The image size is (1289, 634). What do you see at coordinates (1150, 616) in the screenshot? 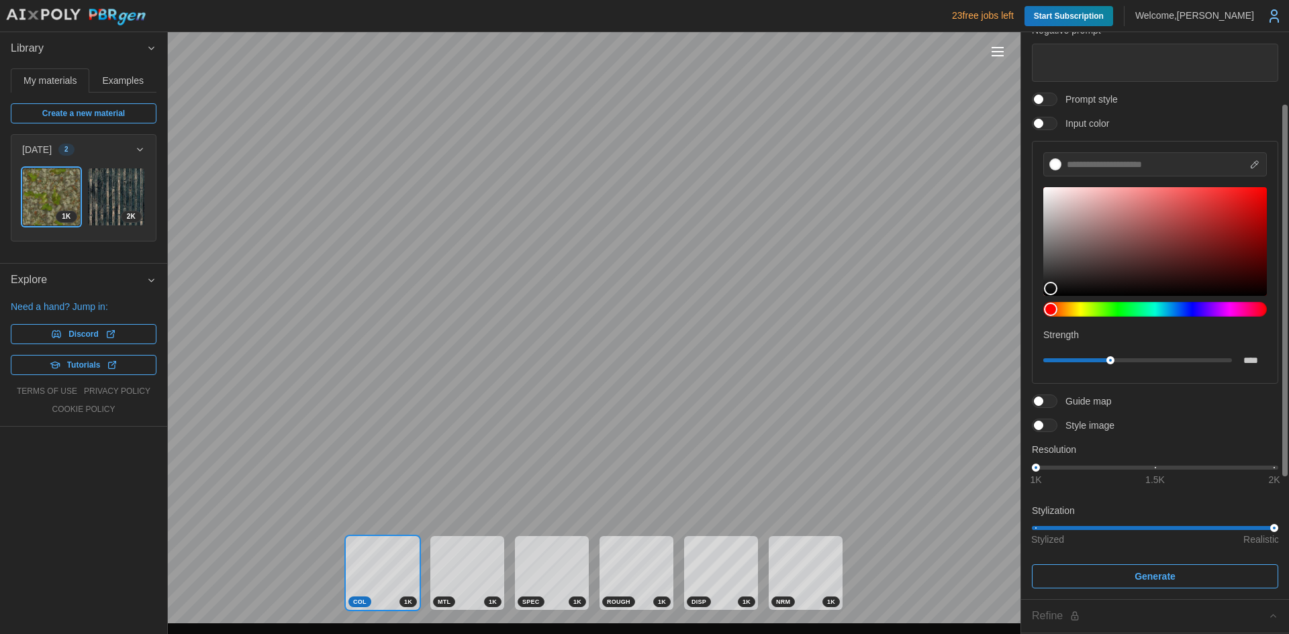
I see `div: Refine` at bounding box center [1150, 616].